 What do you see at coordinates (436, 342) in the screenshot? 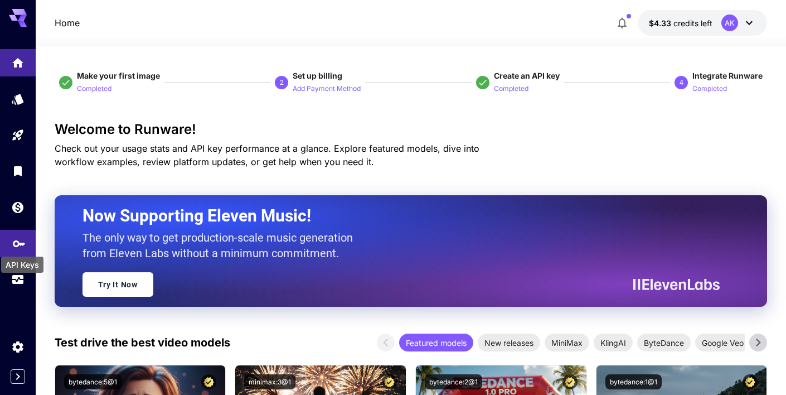
I see `div: Featured models` at bounding box center [436, 342].